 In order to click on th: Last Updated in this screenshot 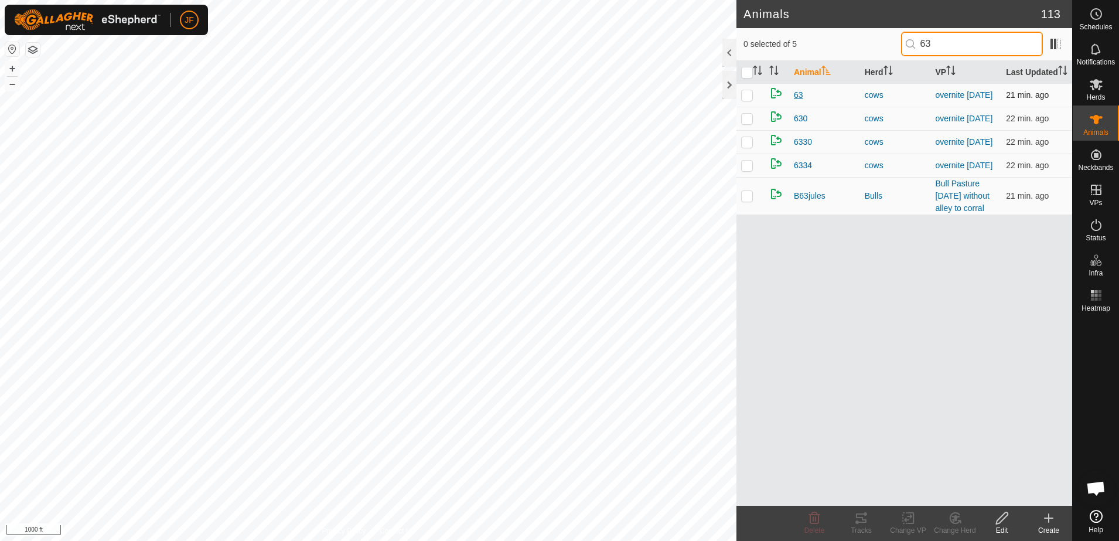, I will do `click(1036, 72)`.